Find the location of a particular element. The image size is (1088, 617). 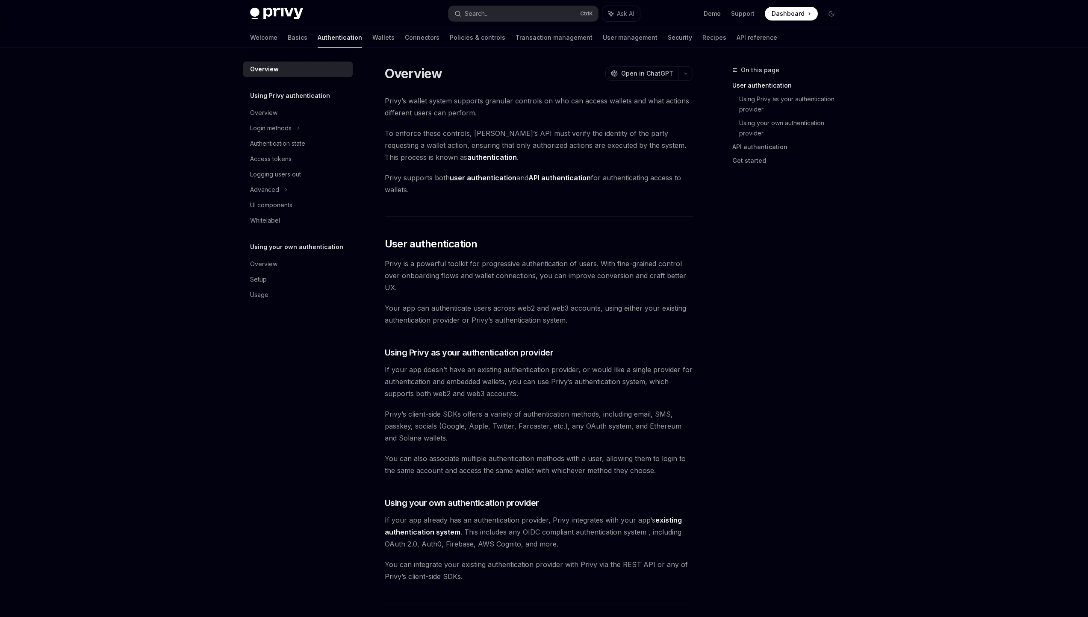

span: Ask AI is located at coordinates (625, 14).